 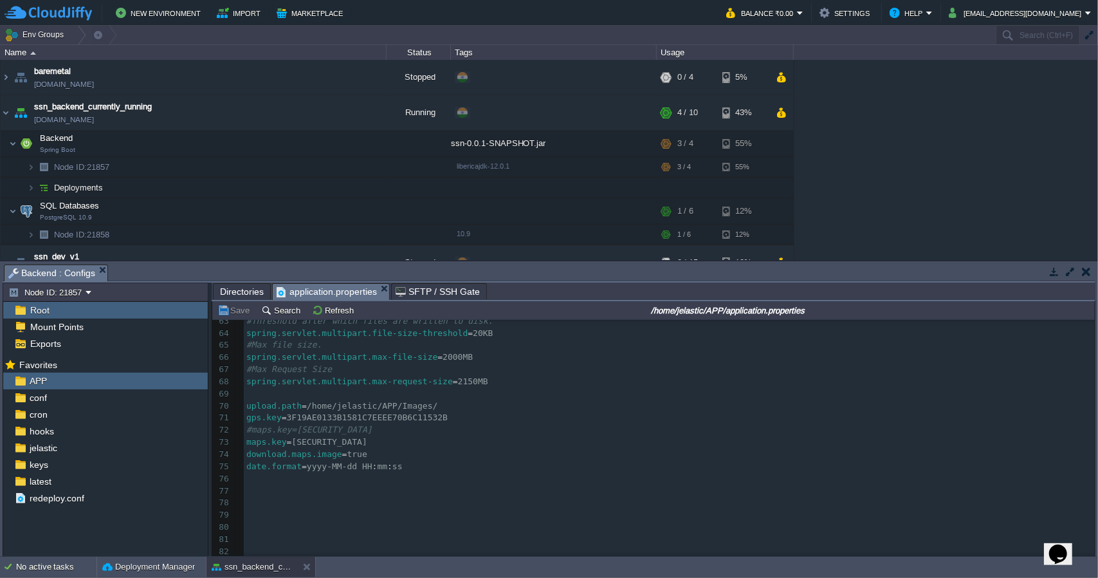 What do you see at coordinates (57, 327) in the screenshot?
I see `a: Mount Points` at bounding box center [57, 327].